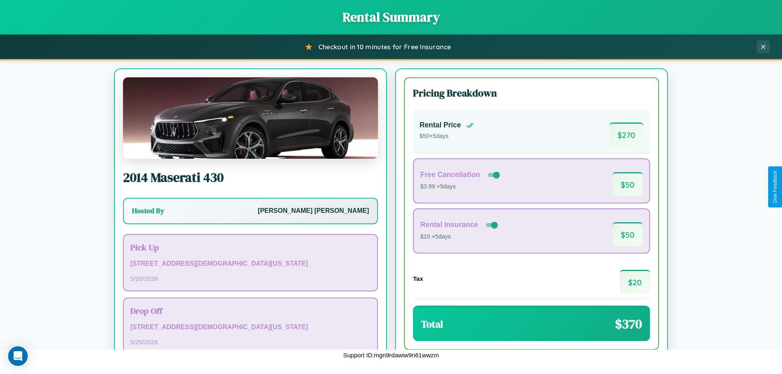 The width and height of the screenshot is (782, 374). Describe the element at coordinates (532, 93) in the screenshot. I see `h3: Pricing Breakdown` at that location.